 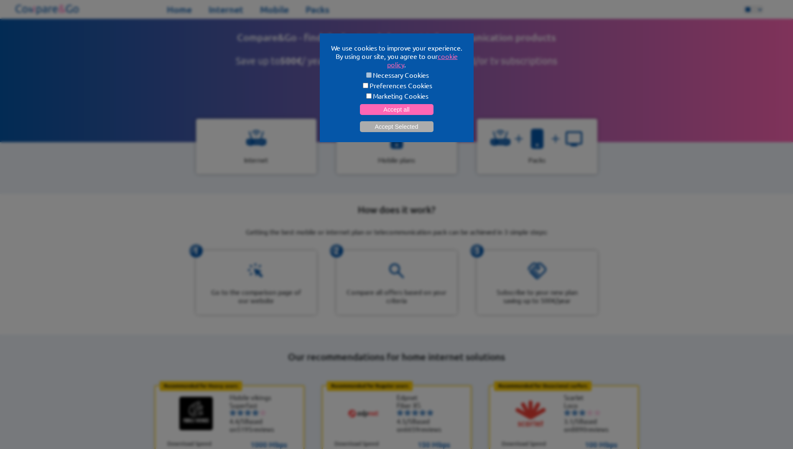 I want to click on button: Accept Selected, so click(x=397, y=127).